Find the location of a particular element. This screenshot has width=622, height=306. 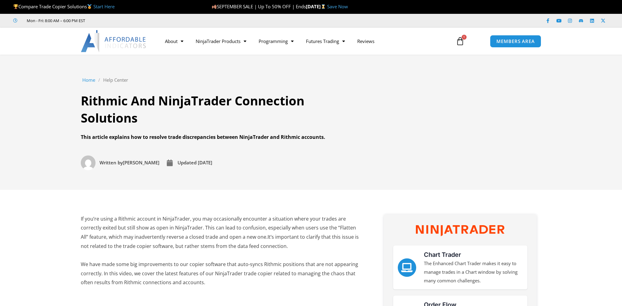

a: MEMBERS AREA is located at coordinates (515, 41).